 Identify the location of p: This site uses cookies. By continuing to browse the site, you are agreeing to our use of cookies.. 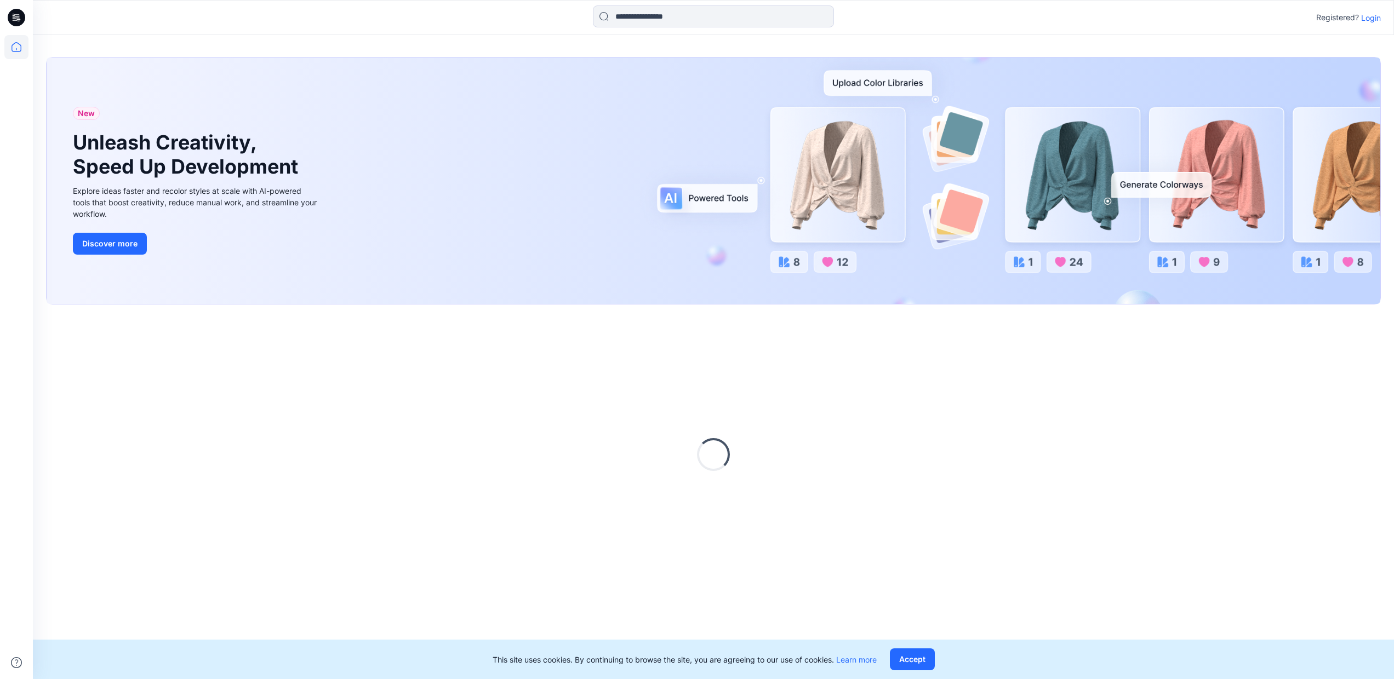
(684, 660).